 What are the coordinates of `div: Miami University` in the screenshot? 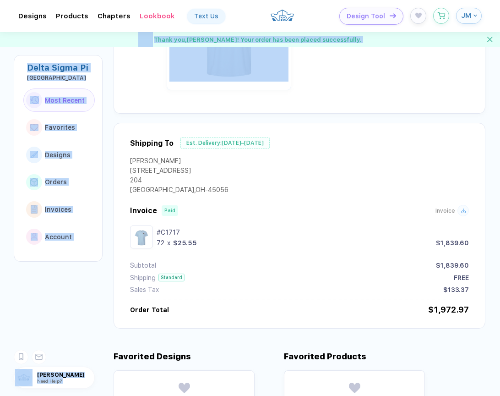 It's located at (61, 78).